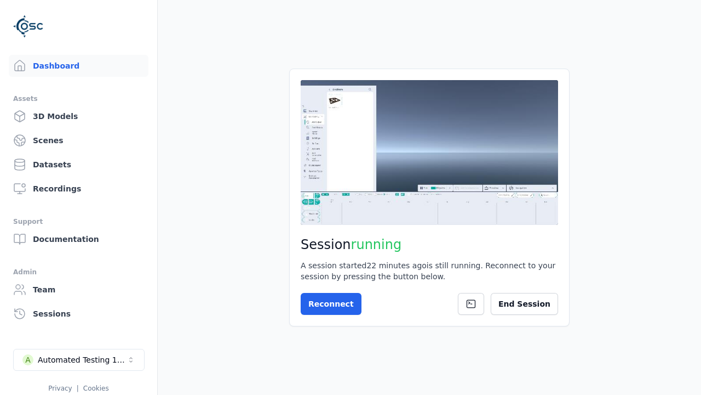 This screenshot has height=395, width=701. What do you see at coordinates (78, 140) in the screenshot?
I see `a: Scenes` at bounding box center [78, 140].